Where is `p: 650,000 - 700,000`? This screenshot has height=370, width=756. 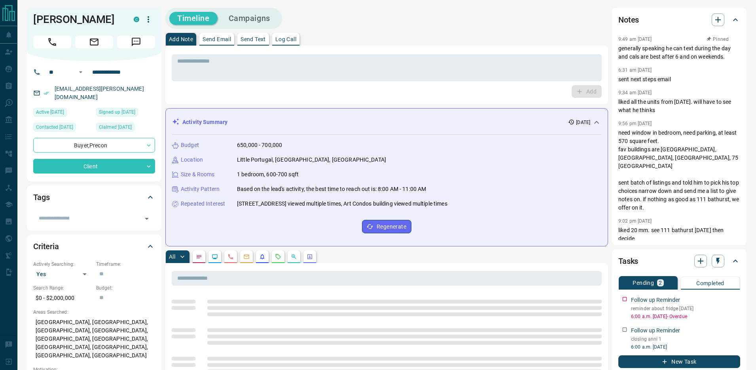
p: 650,000 - 700,000 is located at coordinates (260, 145).